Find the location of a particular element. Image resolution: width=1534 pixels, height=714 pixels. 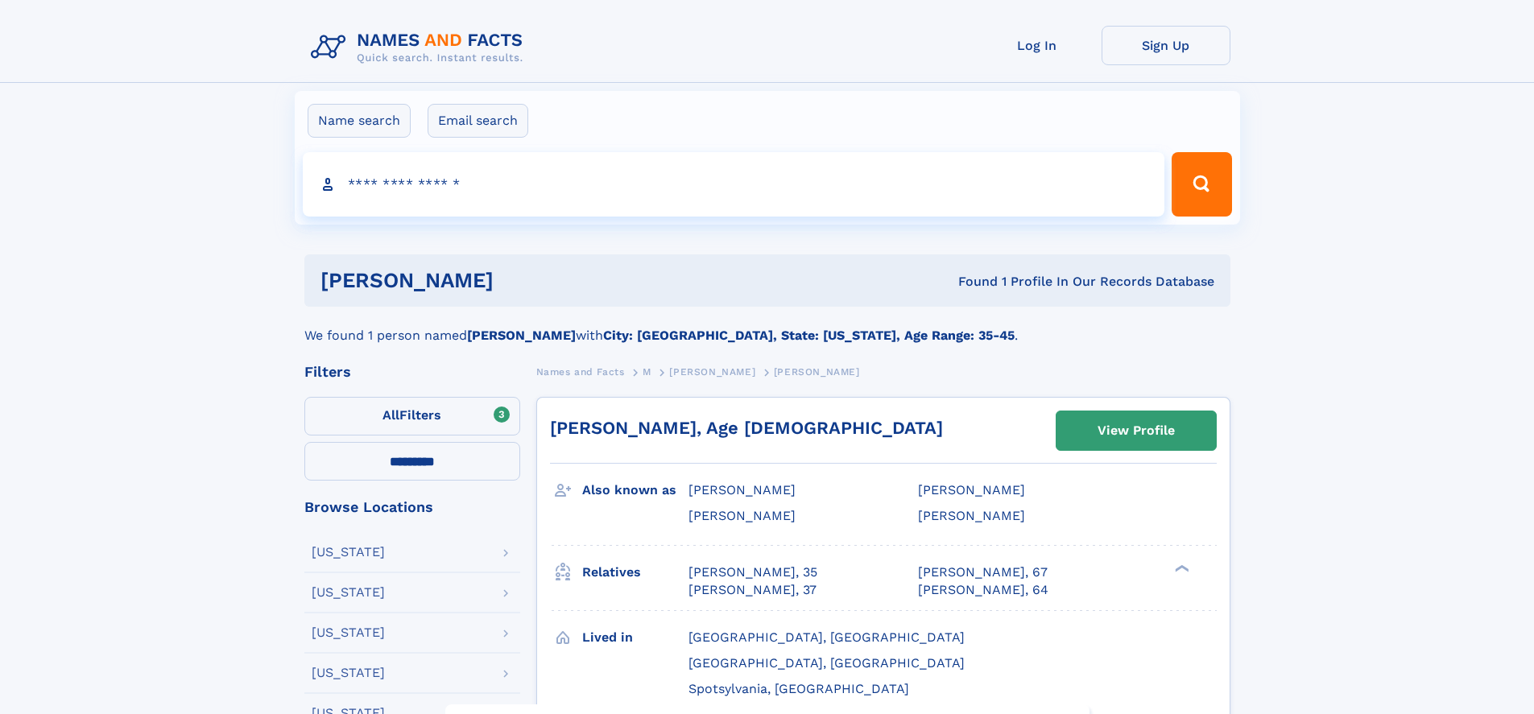

button: Search Button is located at coordinates (1202, 184).